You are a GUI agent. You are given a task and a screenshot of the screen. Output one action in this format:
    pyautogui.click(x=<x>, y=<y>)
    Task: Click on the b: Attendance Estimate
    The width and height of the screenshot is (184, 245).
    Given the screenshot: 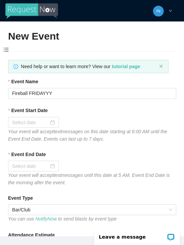 What is the action you would take?
    pyautogui.click(x=31, y=235)
    